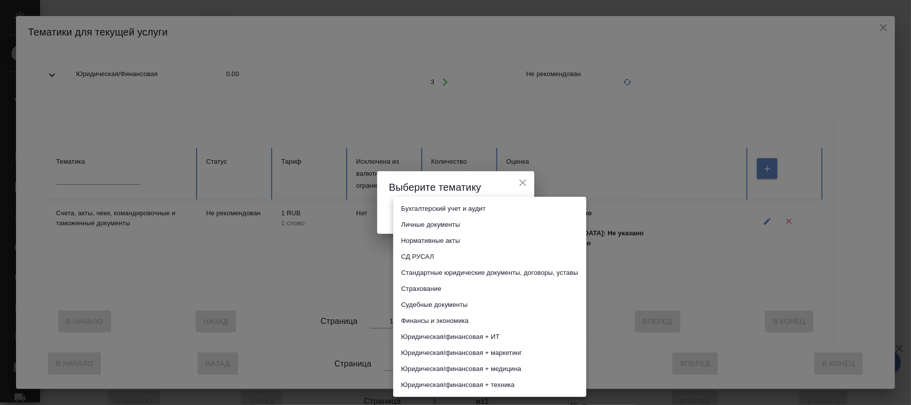 This screenshot has width=911, height=405. Describe the element at coordinates (490, 209) in the screenshot. I see `li: Бухгалтерский учет и аудит` at that location.